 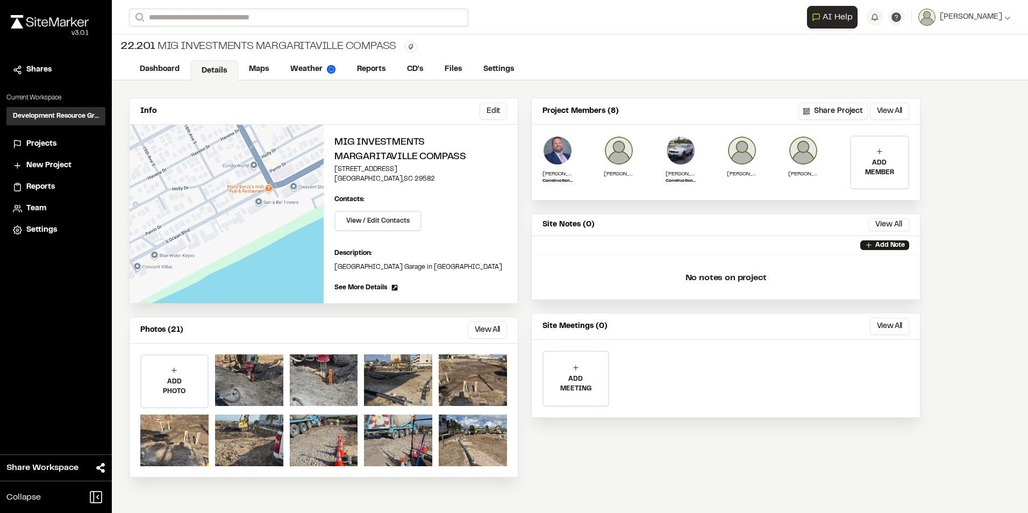 What do you see at coordinates (681, 151) in the screenshot?
I see `img: Timothy Clark` at bounding box center [681, 151].